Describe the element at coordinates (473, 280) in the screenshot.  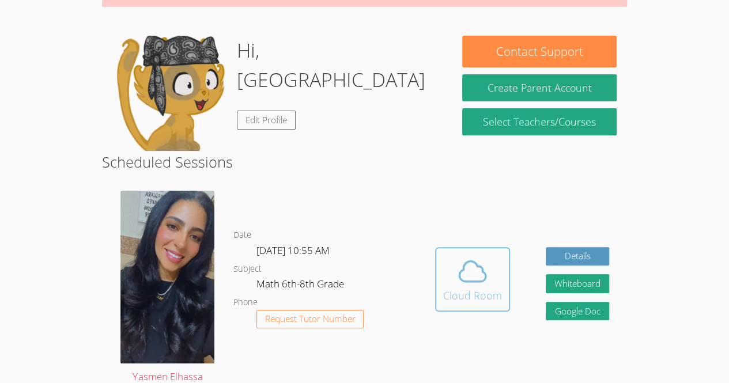
I see `button: Cloud Room` at that location.